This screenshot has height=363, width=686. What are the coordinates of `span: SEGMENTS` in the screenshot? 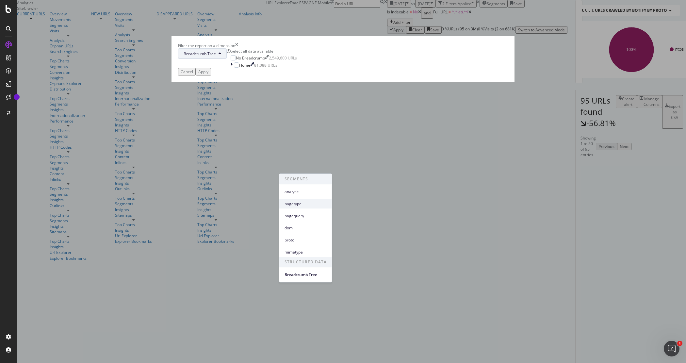 It's located at (305, 179).